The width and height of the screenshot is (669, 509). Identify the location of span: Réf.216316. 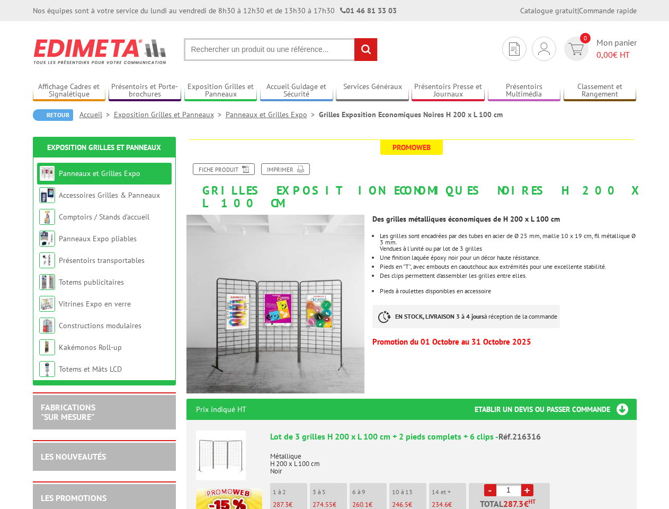
(520, 436).